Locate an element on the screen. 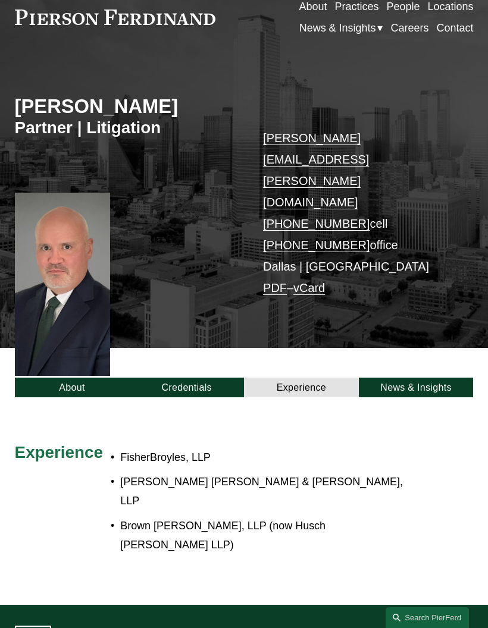 The image size is (488, 628). h3: Partner | Litigation is located at coordinates (129, 128).